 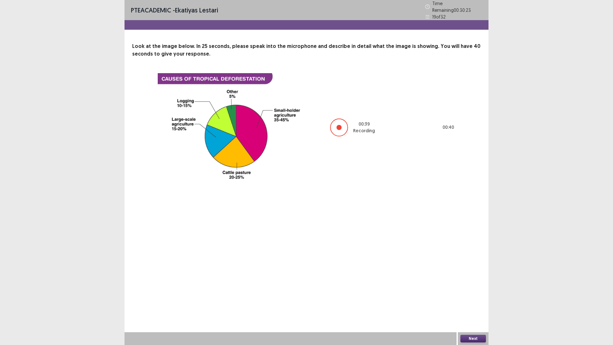 I want to click on p: 00 : 39, so click(x=364, y=124).